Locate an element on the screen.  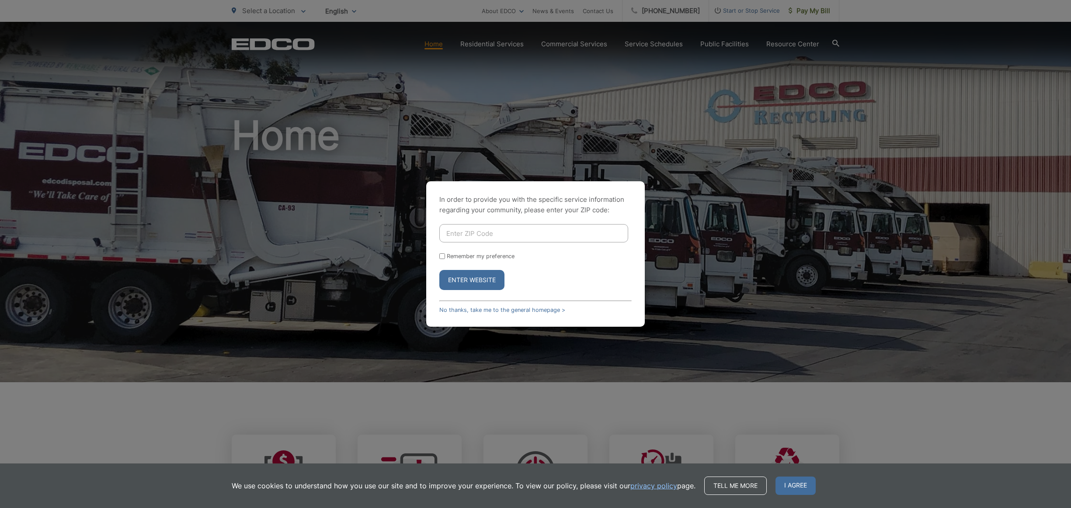
p: In order to provide you with the specific service information regarding your community, please en... is located at coordinates (535, 205).